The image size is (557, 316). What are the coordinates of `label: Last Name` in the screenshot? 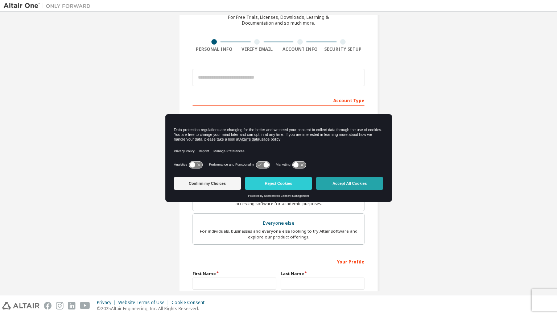 It's located at (322, 274).